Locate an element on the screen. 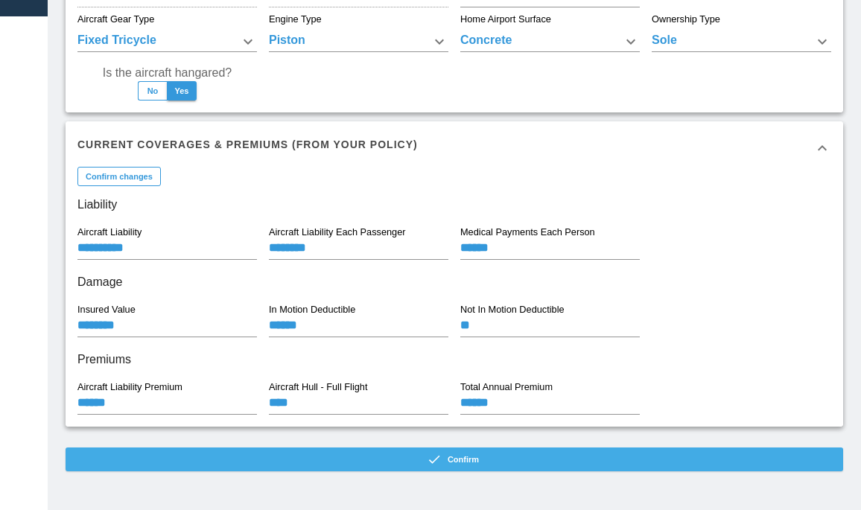 The image size is (861, 510). label: Is the aircraft hangared? is located at coordinates (167, 72).